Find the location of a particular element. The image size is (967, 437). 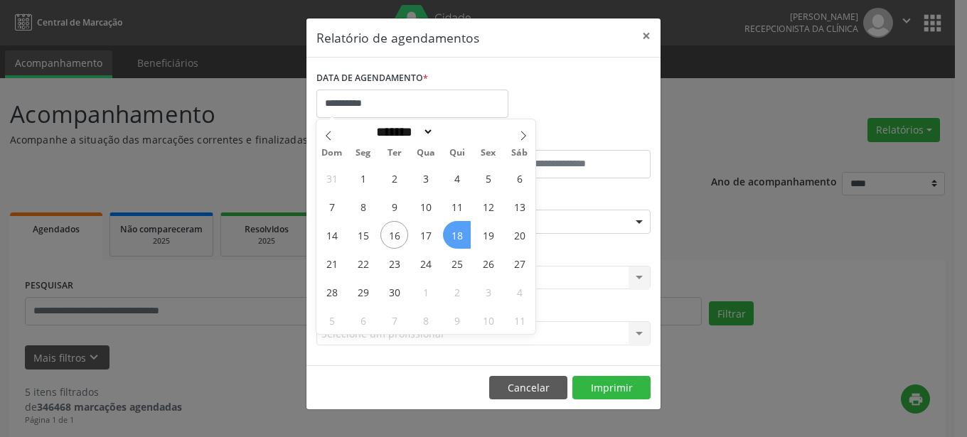

span: Outubro 1, 2025 is located at coordinates (425, 291).